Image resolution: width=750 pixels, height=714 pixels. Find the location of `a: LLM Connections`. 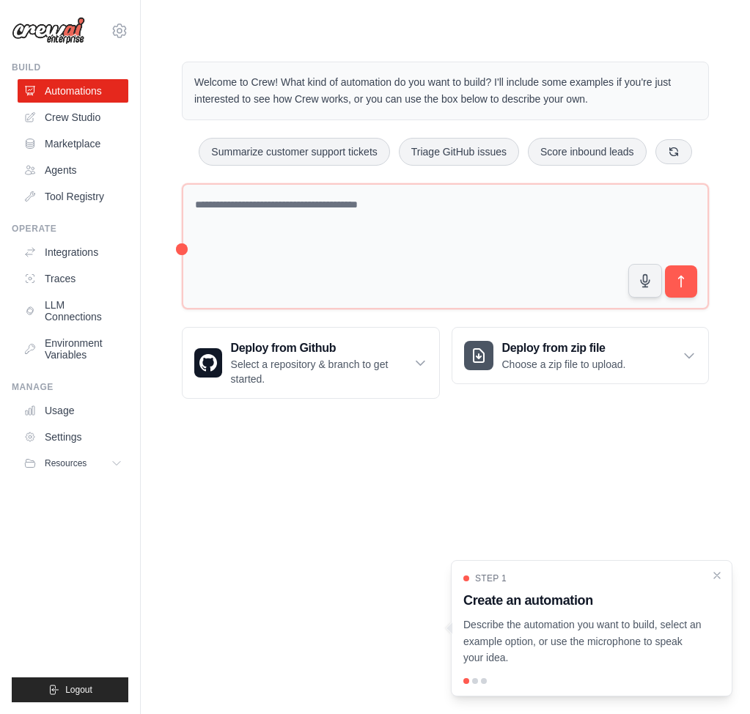

a: LLM Connections is located at coordinates (73, 311).